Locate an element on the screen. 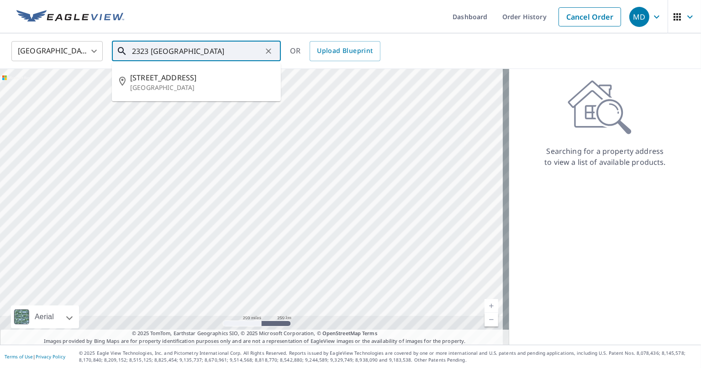 This screenshot has height=368, width=701. img: EV Logo is located at coordinates (70, 17).